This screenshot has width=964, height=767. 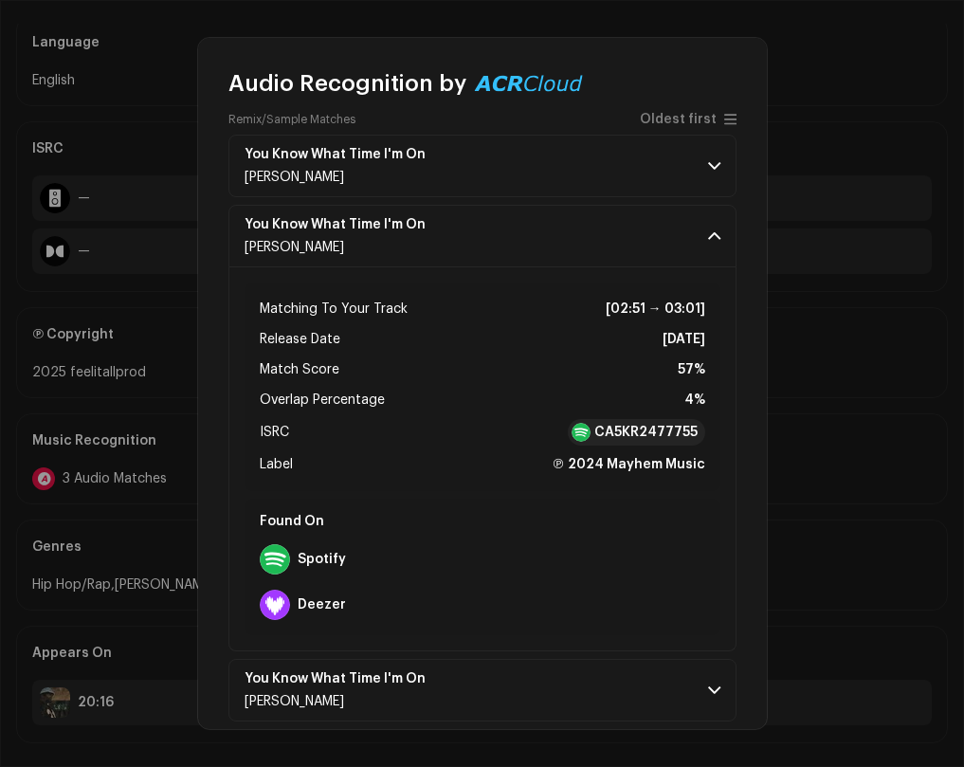 What do you see at coordinates (483, 521) in the screenshot?
I see `div: Found On` at bounding box center [483, 521].